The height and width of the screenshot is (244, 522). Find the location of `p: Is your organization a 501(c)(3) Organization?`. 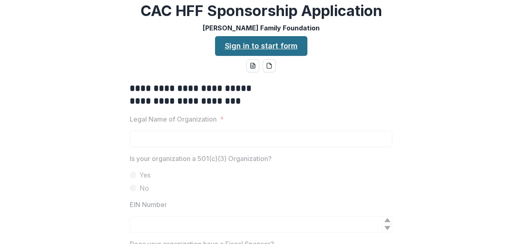

p: Is your organization a 501(c)(3) Organization? is located at coordinates (201, 158).